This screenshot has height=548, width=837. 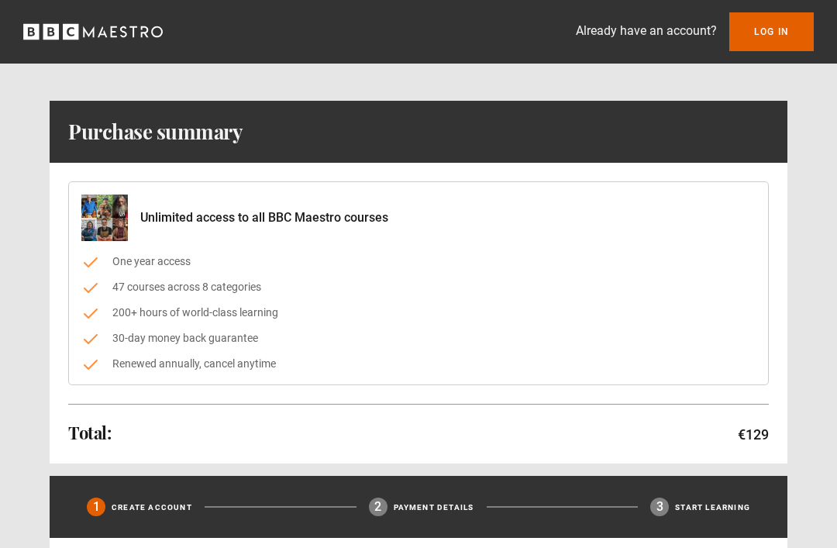 What do you see at coordinates (660, 507) in the screenshot?
I see `div: 3` at bounding box center [660, 507].